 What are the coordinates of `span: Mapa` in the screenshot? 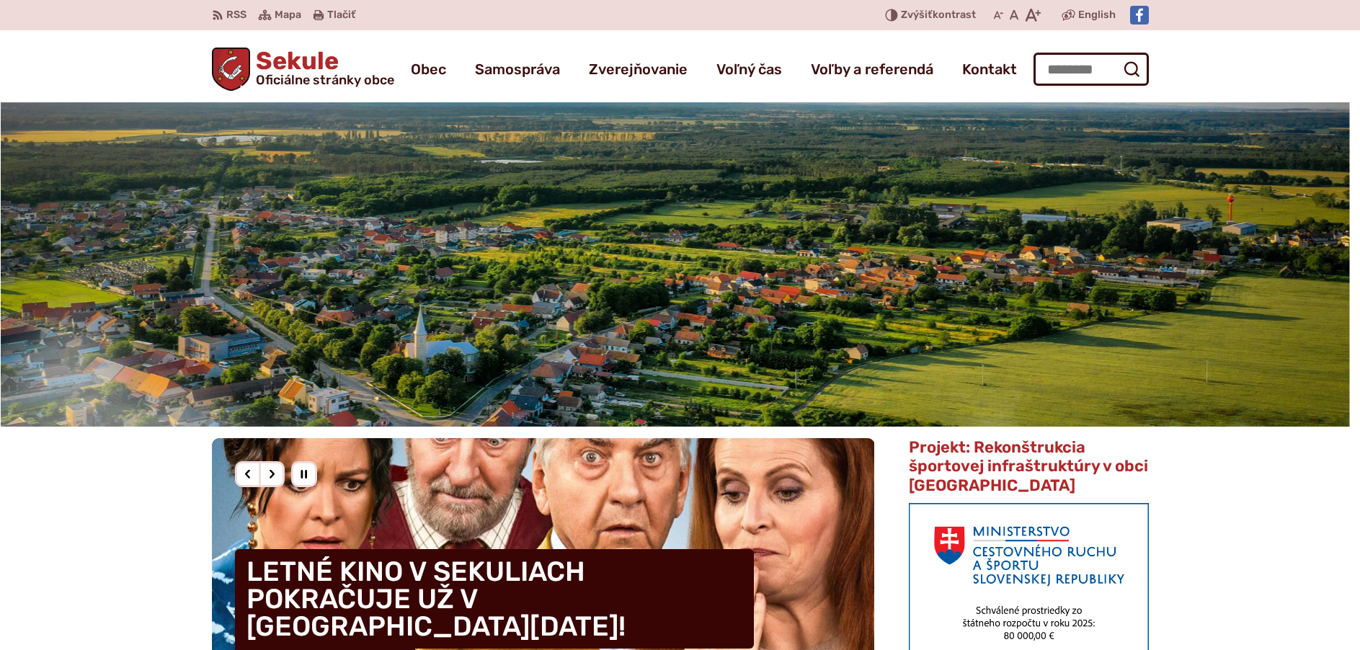 It's located at (288, 15).